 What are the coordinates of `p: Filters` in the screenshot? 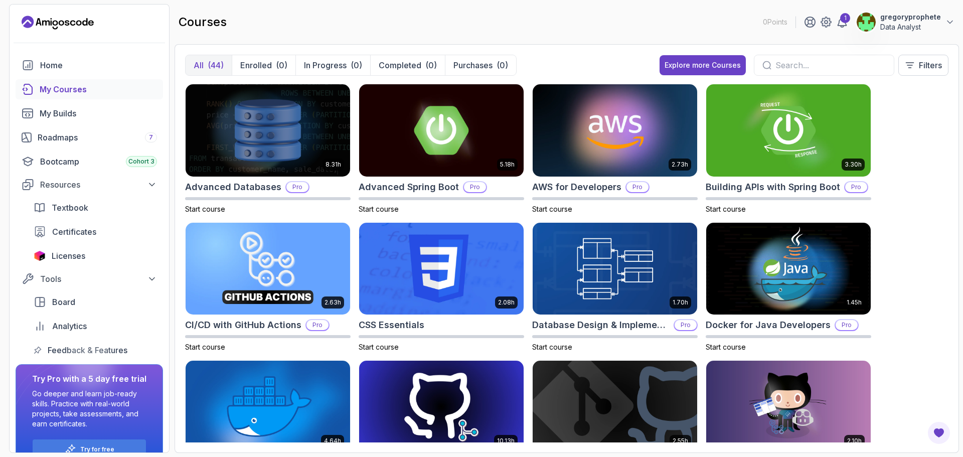 It's located at (930, 65).